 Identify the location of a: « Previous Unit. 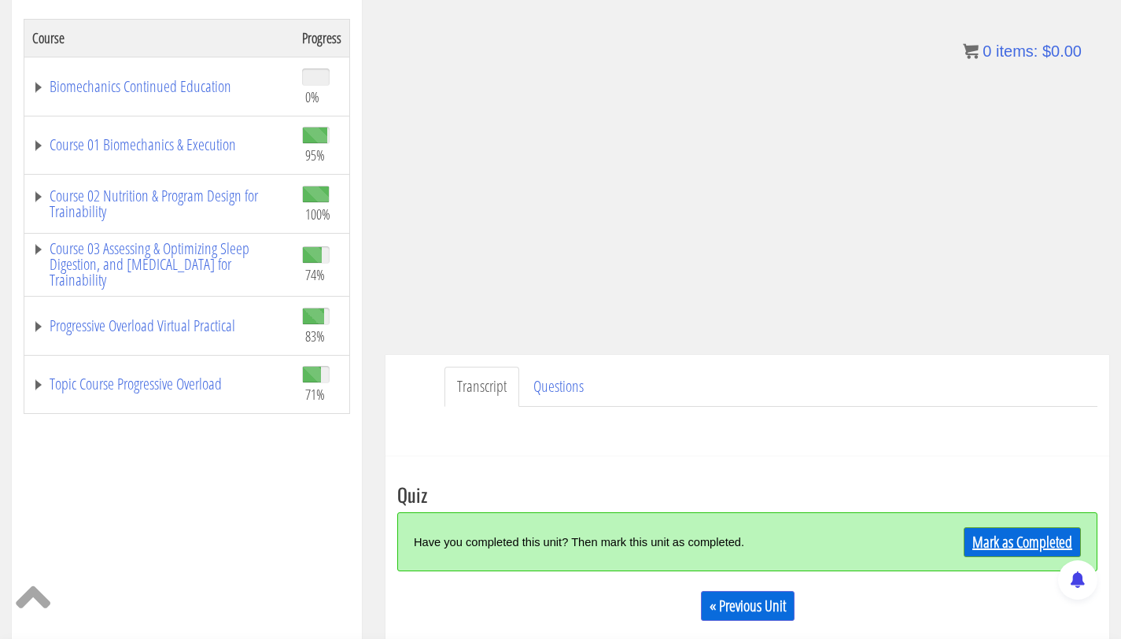
(747, 606).